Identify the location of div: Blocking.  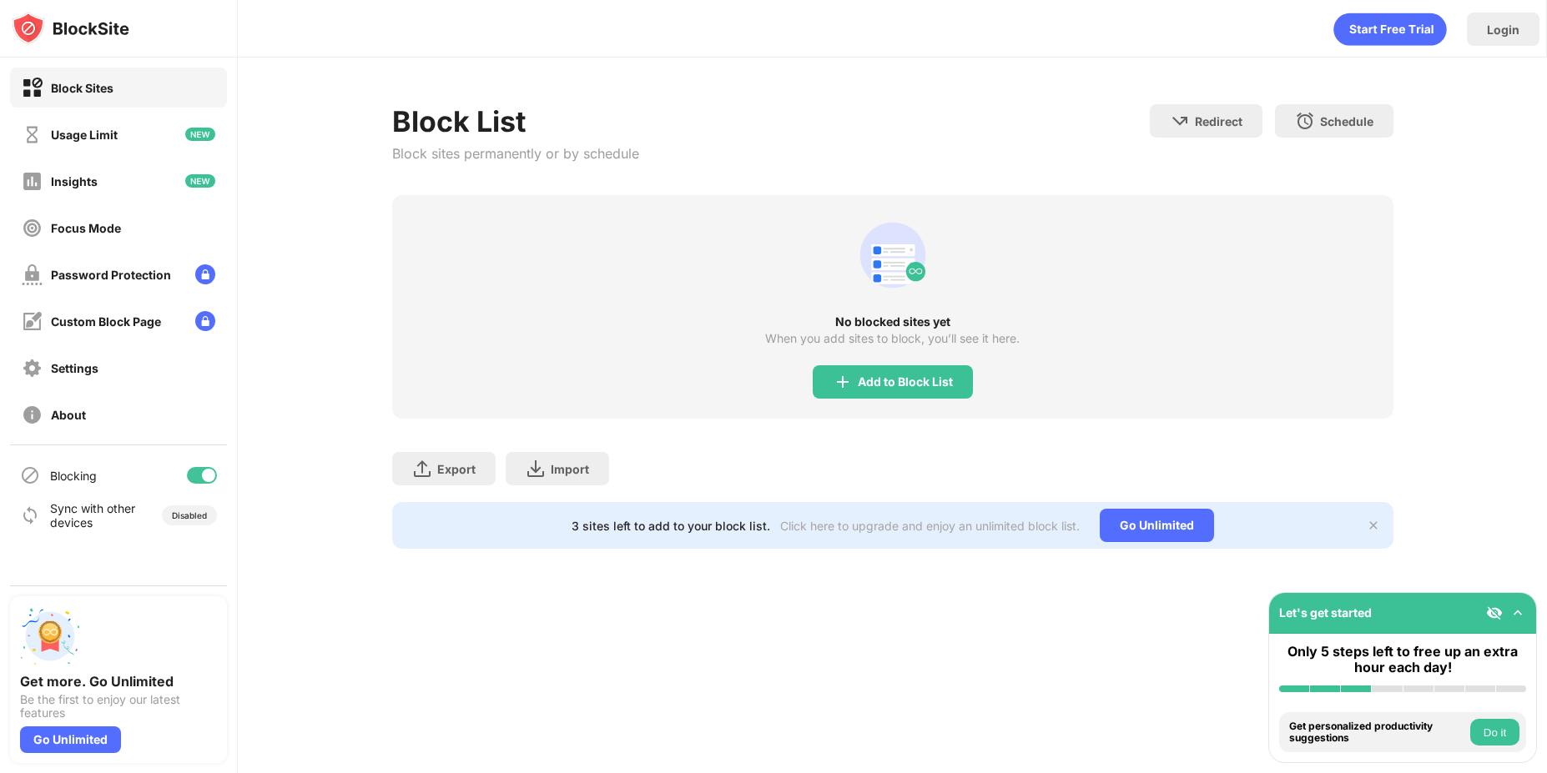
(73, 475).